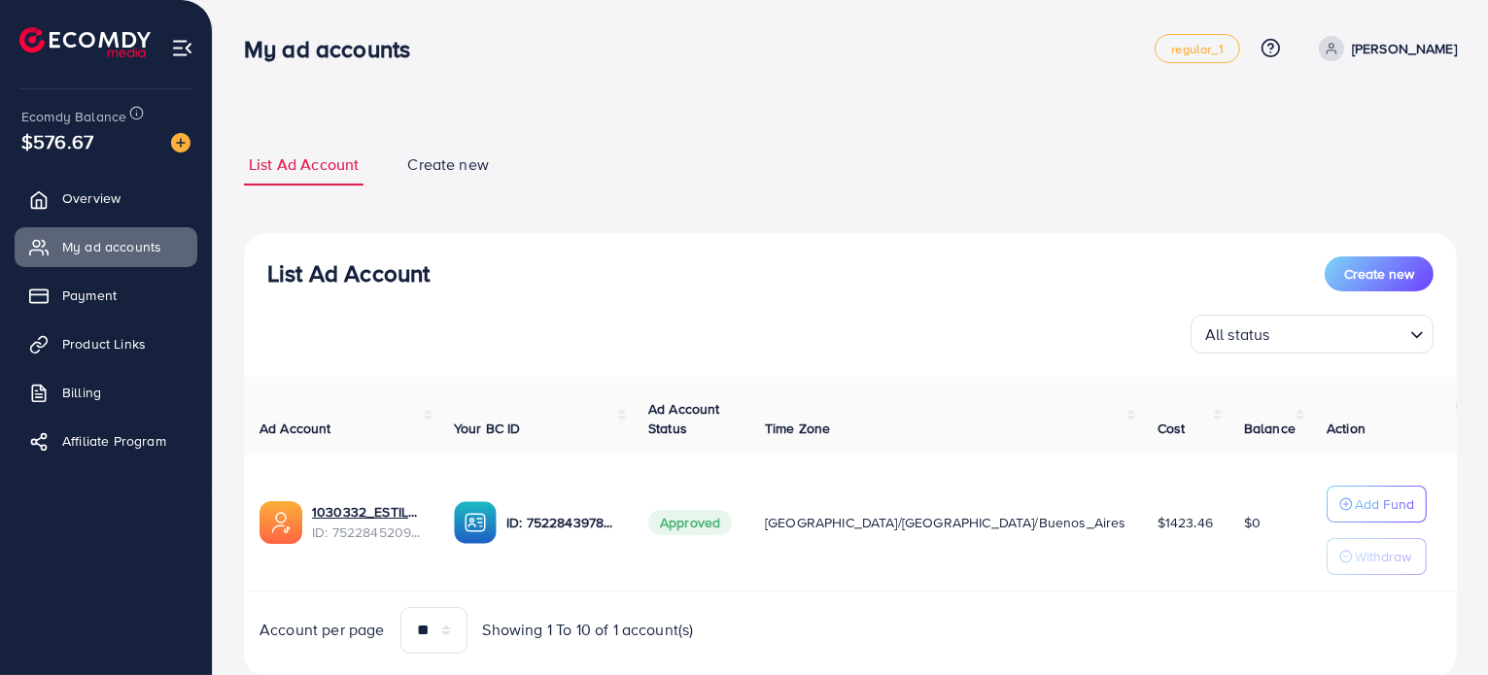 The width and height of the screenshot is (1488, 675). What do you see at coordinates (797, 429) in the screenshot?
I see `span: Time Zone` at bounding box center [797, 429].